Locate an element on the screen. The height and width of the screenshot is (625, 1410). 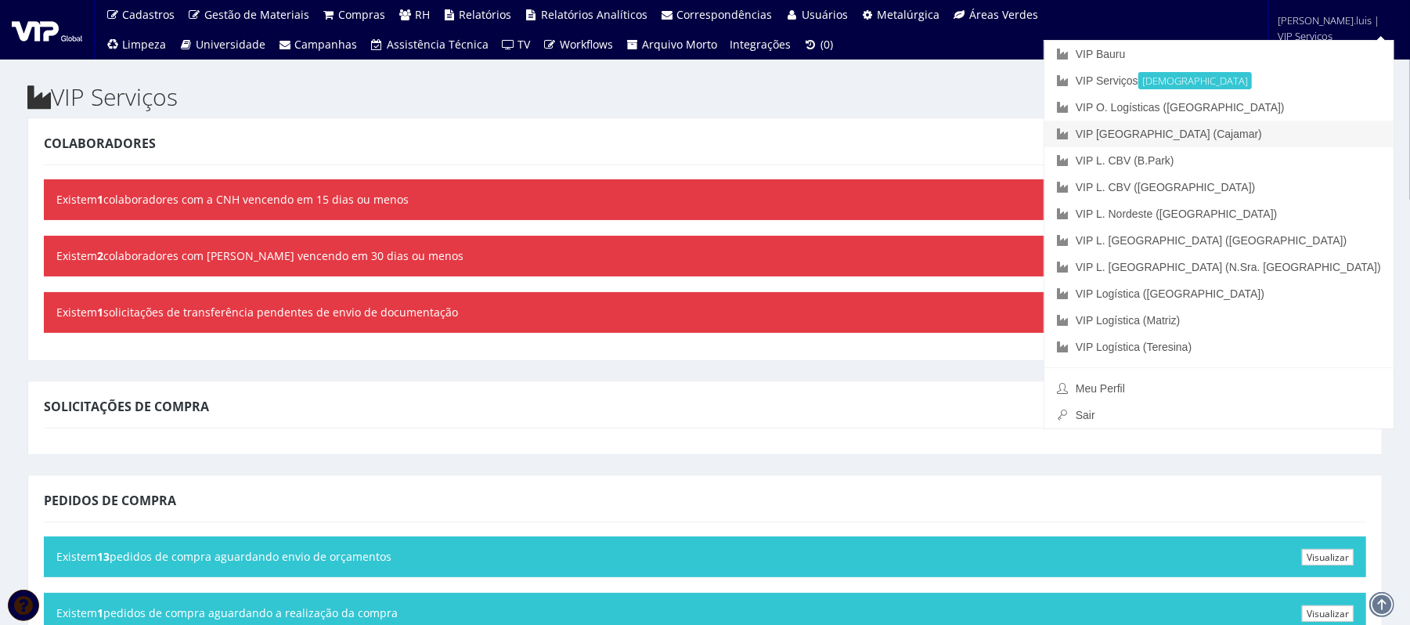
a: VIP Bauru is located at coordinates (1219, 54).